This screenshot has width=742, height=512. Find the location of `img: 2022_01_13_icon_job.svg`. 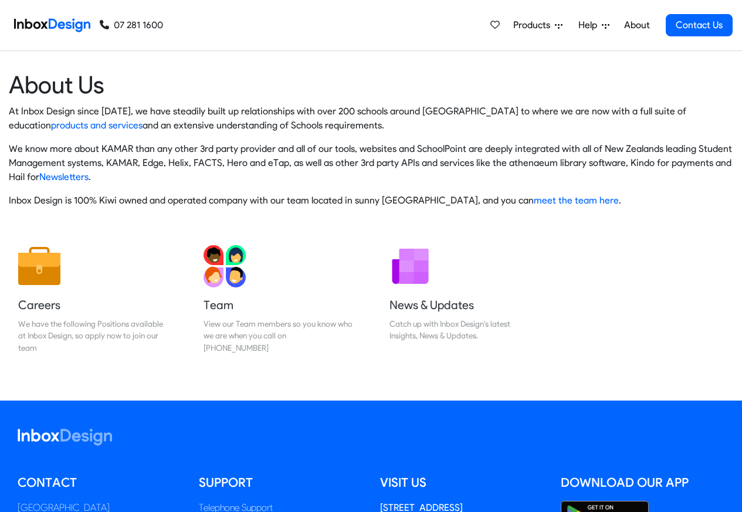

img: 2022_01_13_icon_job.svg is located at coordinates (39, 266).